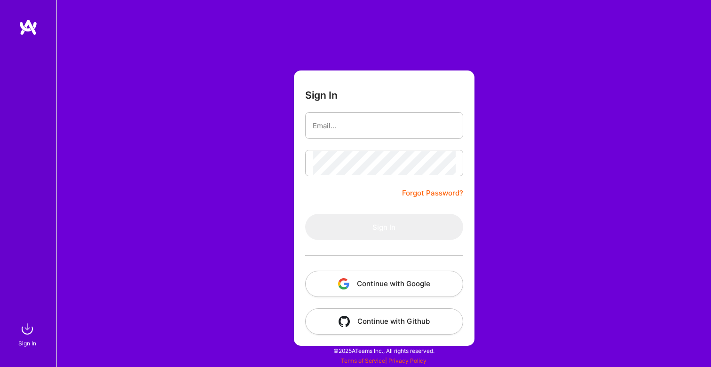 The image size is (711, 367). I want to click on button: Continue with Github, so click(384, 322).